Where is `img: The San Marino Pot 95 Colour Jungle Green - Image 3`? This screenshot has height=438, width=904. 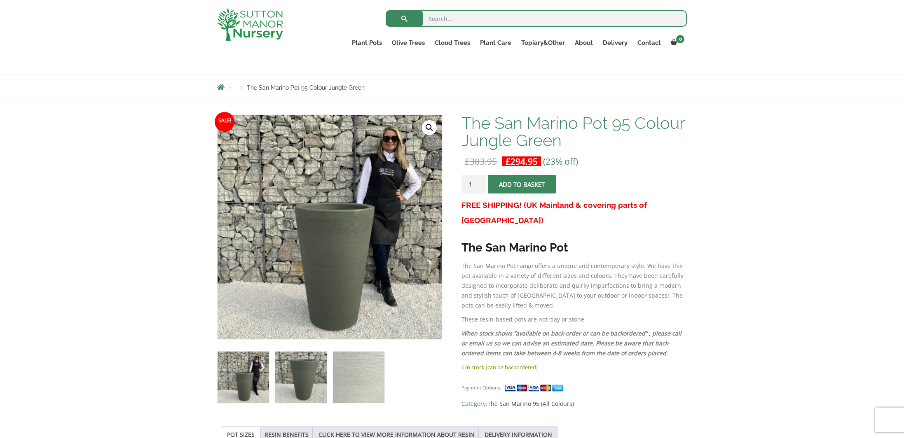 img: The San Marino Pot 95 Colour Jungle Green - Image 3 is located at coordinates (358, 377).